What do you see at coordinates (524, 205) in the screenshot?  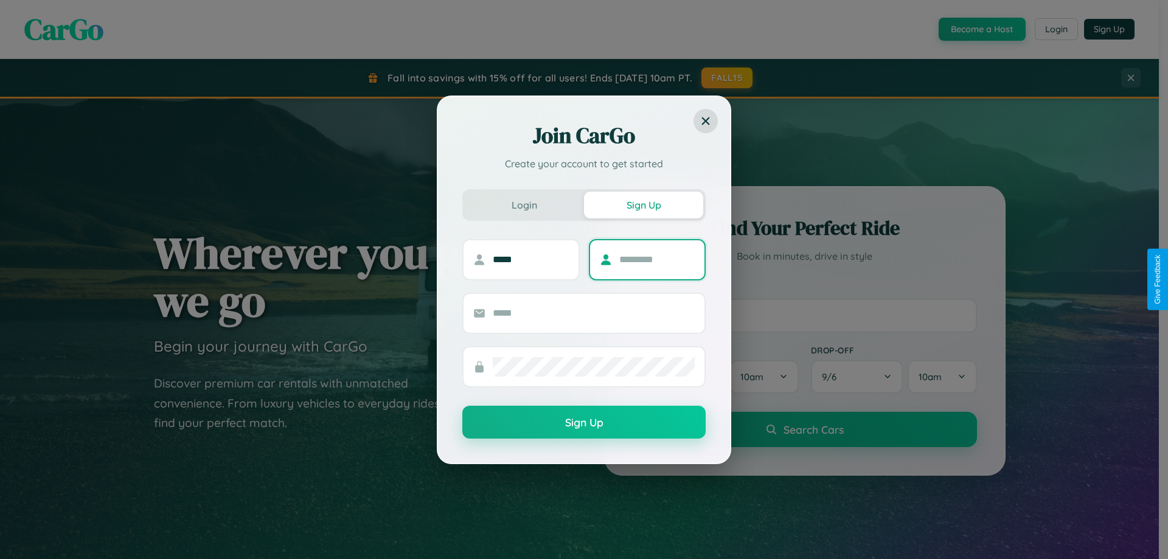 I see `button: Login` at bounding box center [524, 205].